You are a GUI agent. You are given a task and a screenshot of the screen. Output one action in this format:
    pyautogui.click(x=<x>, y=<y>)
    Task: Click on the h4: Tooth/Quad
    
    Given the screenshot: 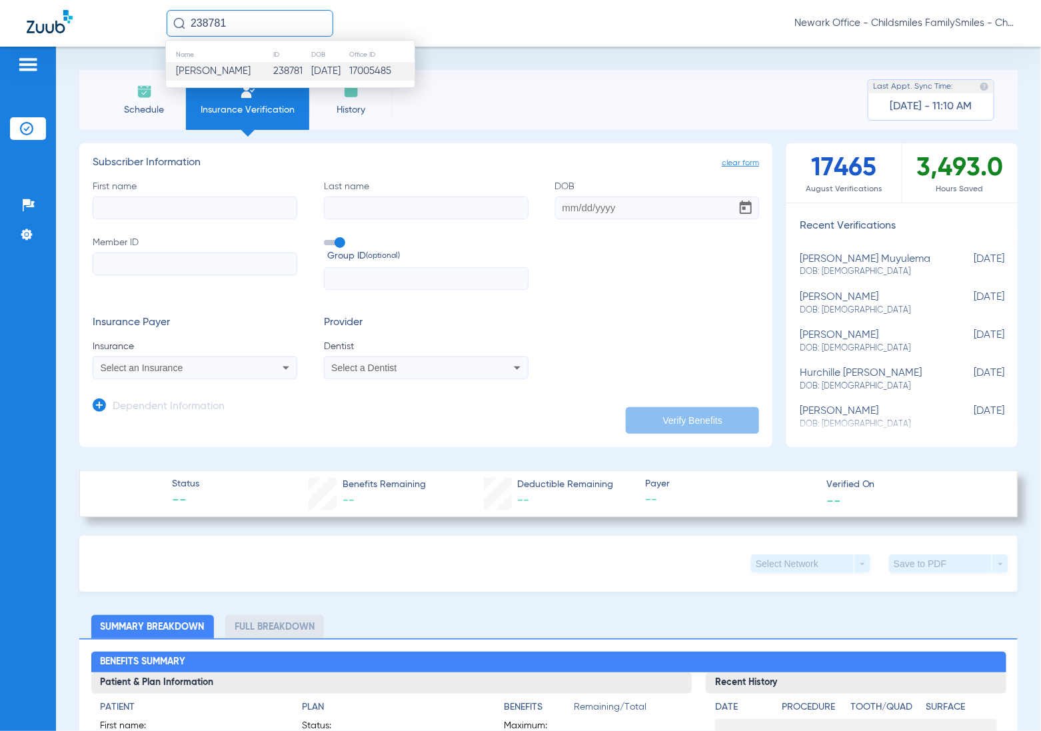 What is the action you would take?
    pyautogui.click(x=886, y=707)
    